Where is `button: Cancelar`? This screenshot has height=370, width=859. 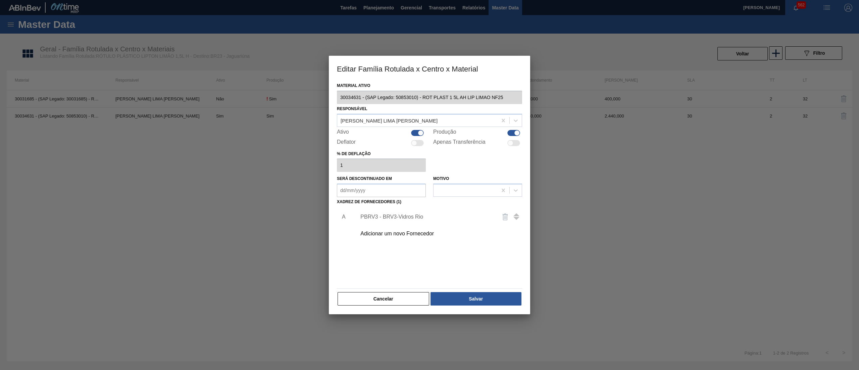 button: Cancelar is located at coordinates (383, 299).